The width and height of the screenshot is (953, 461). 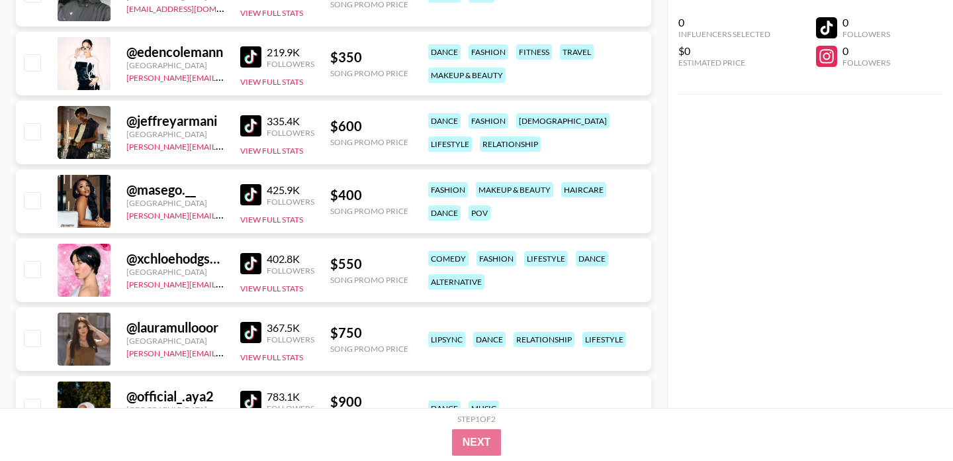 I want to click on div: $ 550, so click(x=369, y=264).